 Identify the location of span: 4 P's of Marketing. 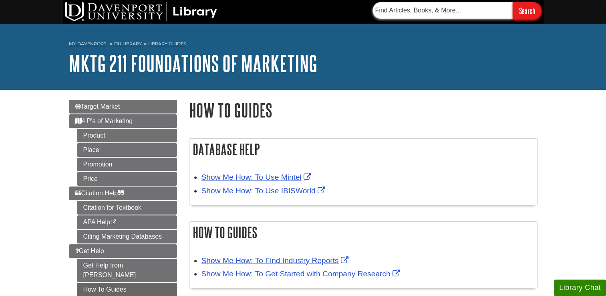
(104, 121).